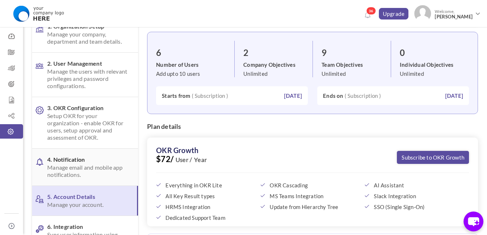 The height and width of the screenshot is (235, 487). Describe the element at coordinates (433, 157) in the screenshot. I see `a: Subscribe to OKR Growth` at that location.